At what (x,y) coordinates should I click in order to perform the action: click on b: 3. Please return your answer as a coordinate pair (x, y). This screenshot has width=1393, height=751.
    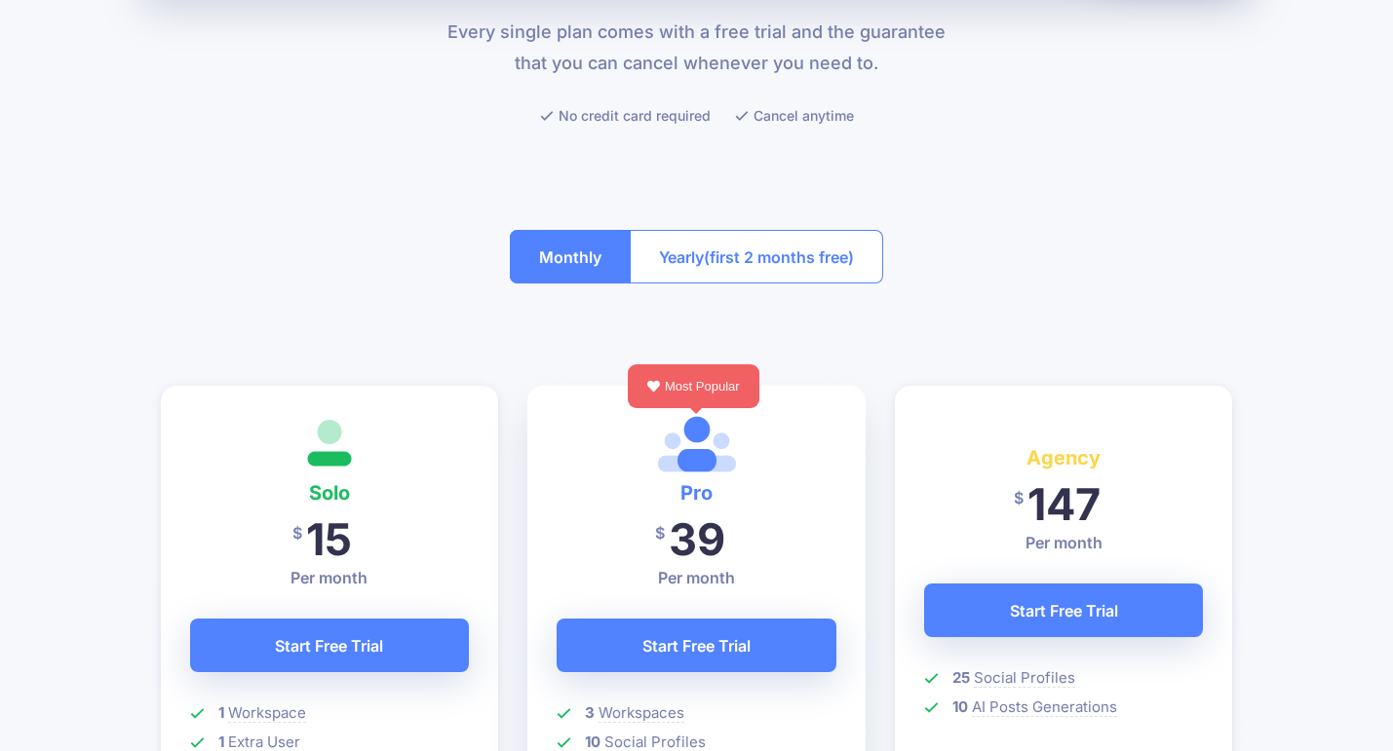
    Looking at the image, I should click on (590, 712).